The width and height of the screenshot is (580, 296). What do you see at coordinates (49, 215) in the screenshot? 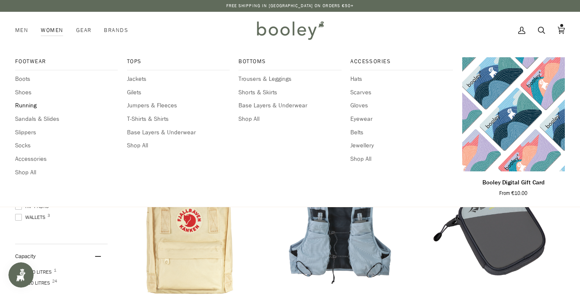
I see `span: 3` at bounding box center [49, 215].